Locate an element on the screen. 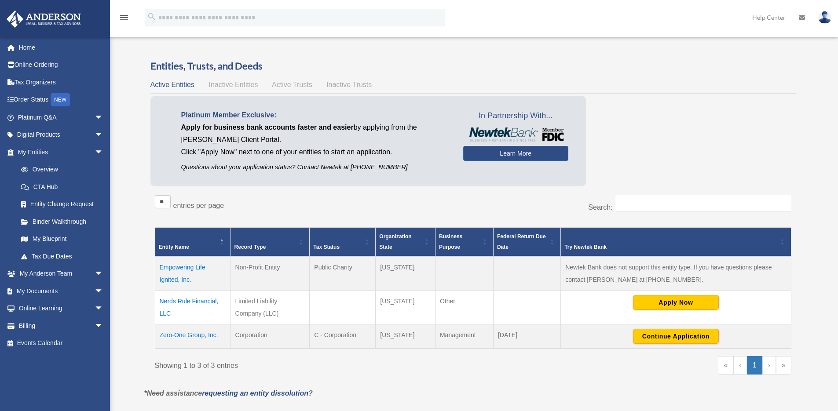 The image size is (838, 411). label: entries per page is located at coordinates (199, 205).